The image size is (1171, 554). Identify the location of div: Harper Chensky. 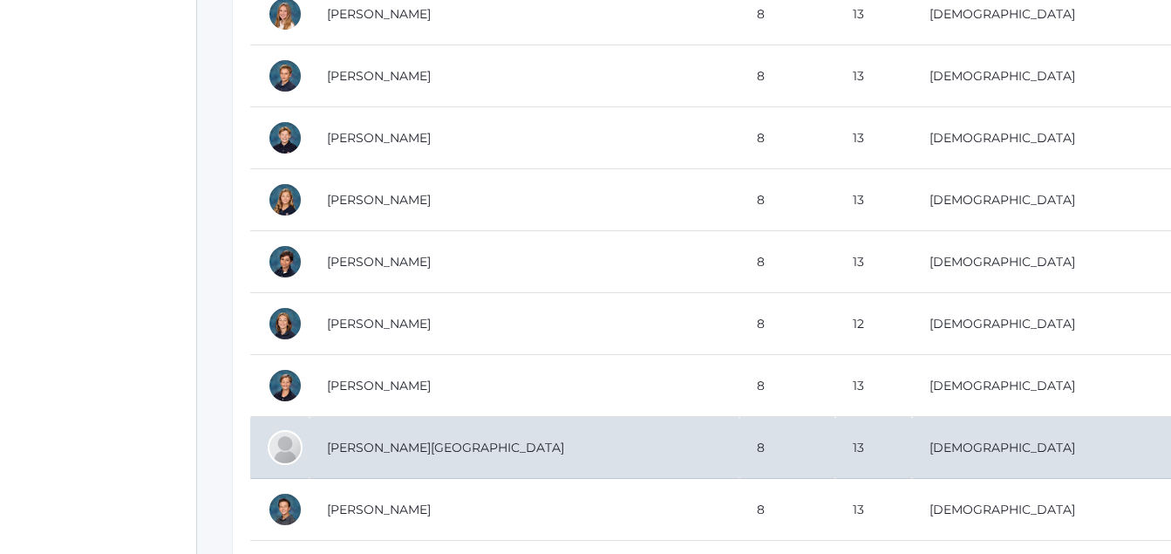
(285, 200).